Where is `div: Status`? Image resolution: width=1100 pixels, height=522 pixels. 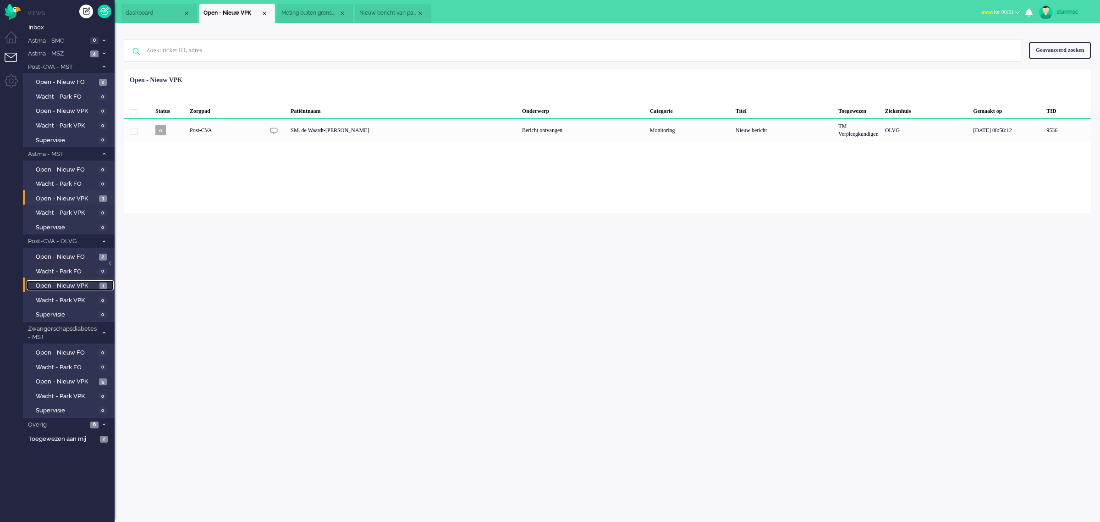 div: Status is located at coordinates (169, 110).